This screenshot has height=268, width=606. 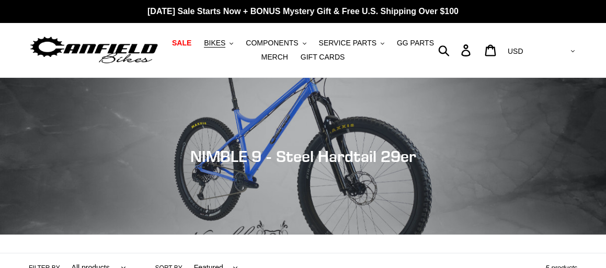 What do you see at coordinates (322, 57) in the screenshot?
I see `a: GIFT CARDS` at bounding box center [322, 57].